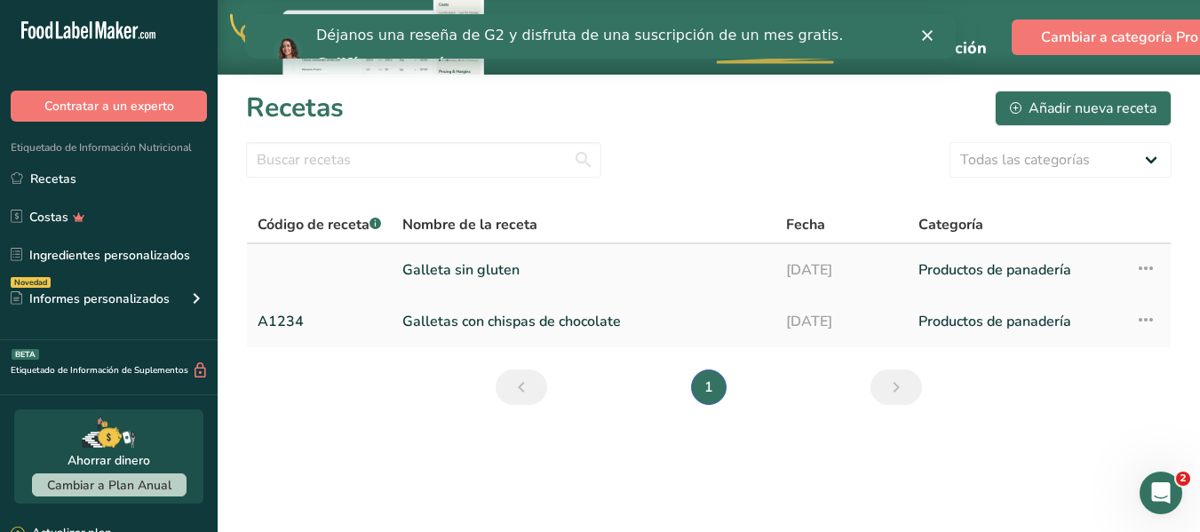 This screenshot has width=1200, height=532. I want to click on a: Página siguiente, so click(896, 387).